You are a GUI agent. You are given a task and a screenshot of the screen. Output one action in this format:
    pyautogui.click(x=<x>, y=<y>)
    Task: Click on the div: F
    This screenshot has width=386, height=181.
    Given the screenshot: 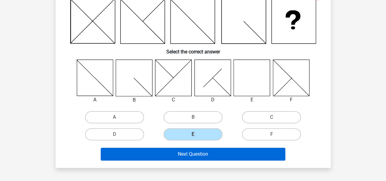 What is the action you would take?
    pyautogui.click(x=291, y=100)
    